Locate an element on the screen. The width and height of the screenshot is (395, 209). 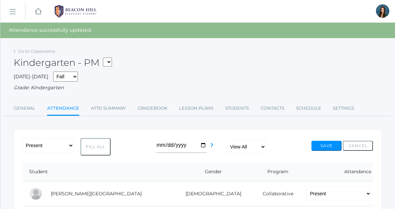
a: Students is located at coordinates (237, 108).